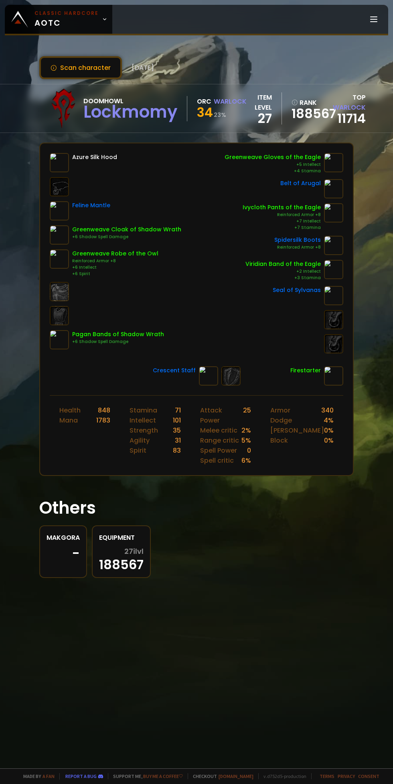 Image resolution: width=393 pixels, height=784 pixels. I want to click on div: Armor, so click(281, 410).